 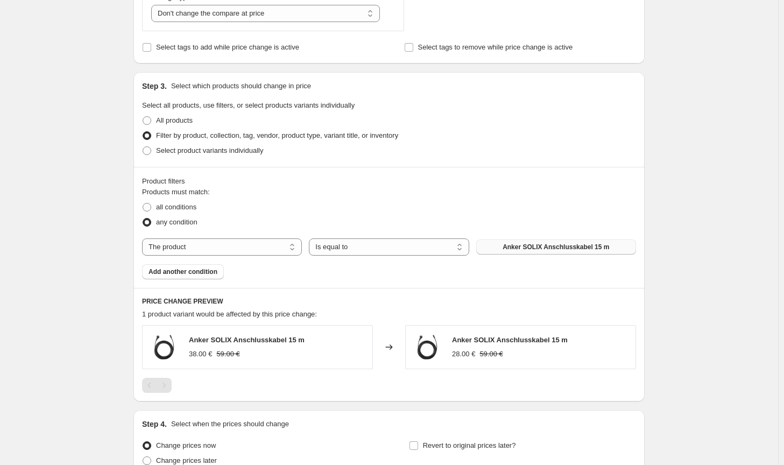 I want to click on span: Change prices later, so click(x=186, y=460).